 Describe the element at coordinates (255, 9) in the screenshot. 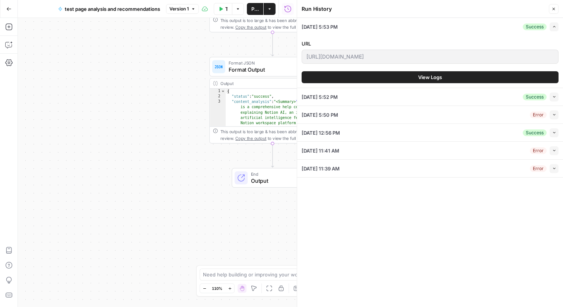

I see `button: Publish` at that location.